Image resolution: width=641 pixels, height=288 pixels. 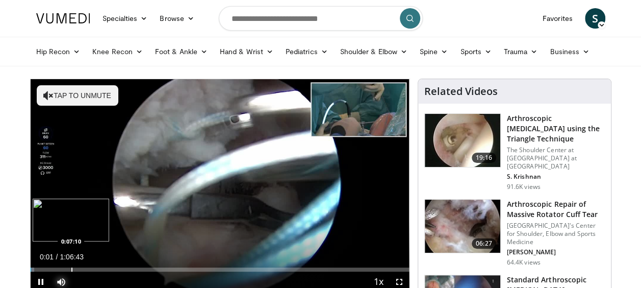 What do you see at coordinates (595, 18) in the screenshot?
I see `span: S` at bounding box center [595, 18].